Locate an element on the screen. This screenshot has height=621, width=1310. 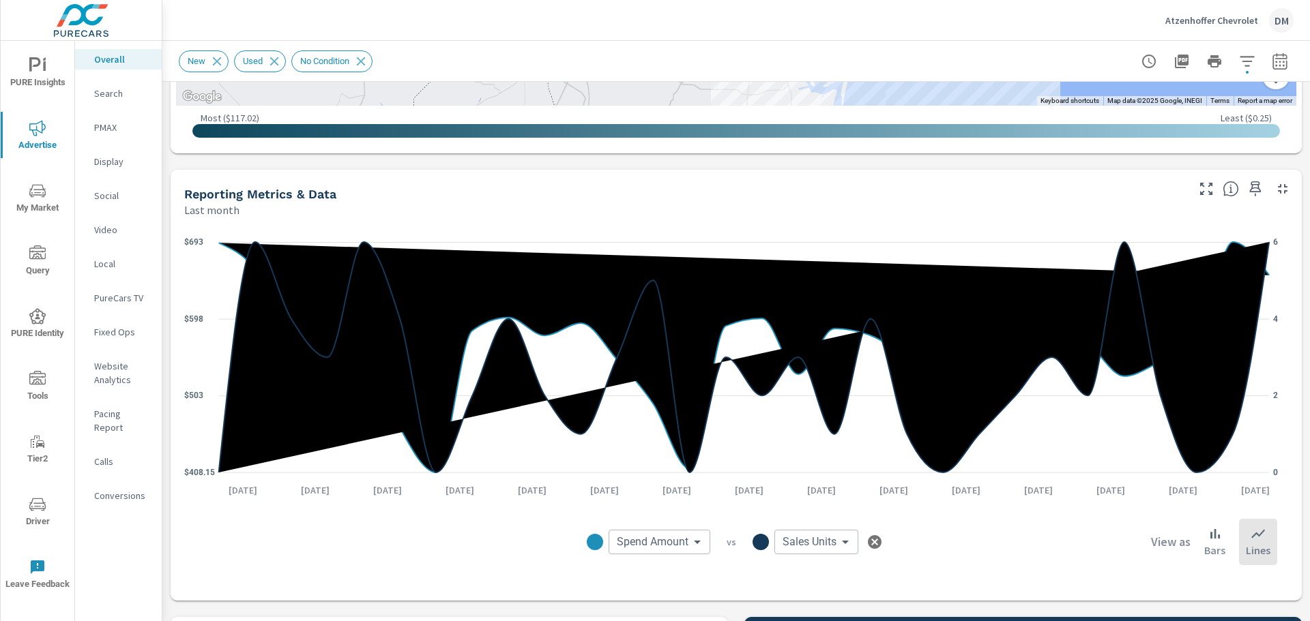
p: Calls is located at coordinates (122, 462).